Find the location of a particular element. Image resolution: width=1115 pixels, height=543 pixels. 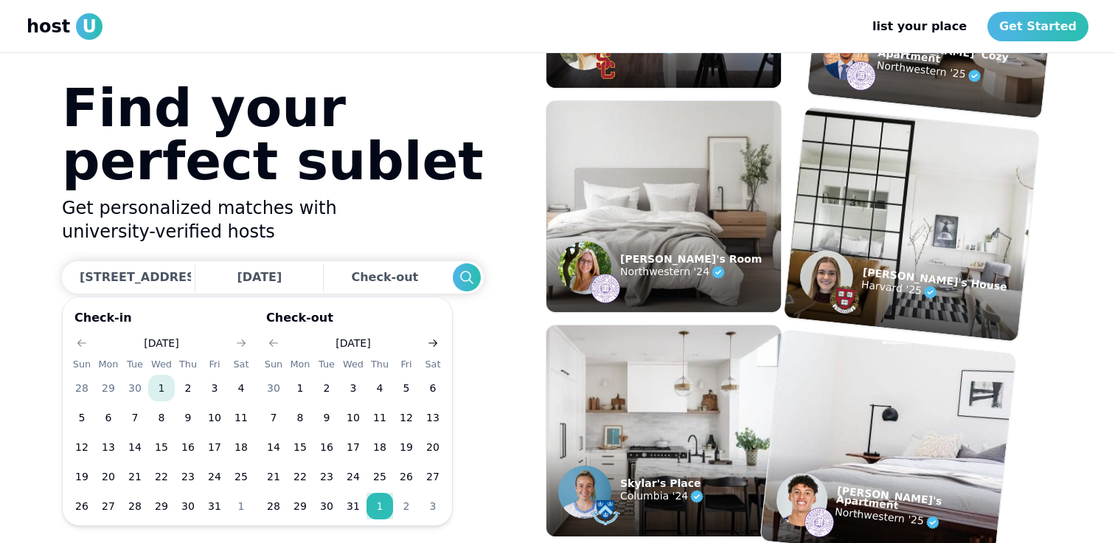

button: 25 is located at coordinates (380, 476).